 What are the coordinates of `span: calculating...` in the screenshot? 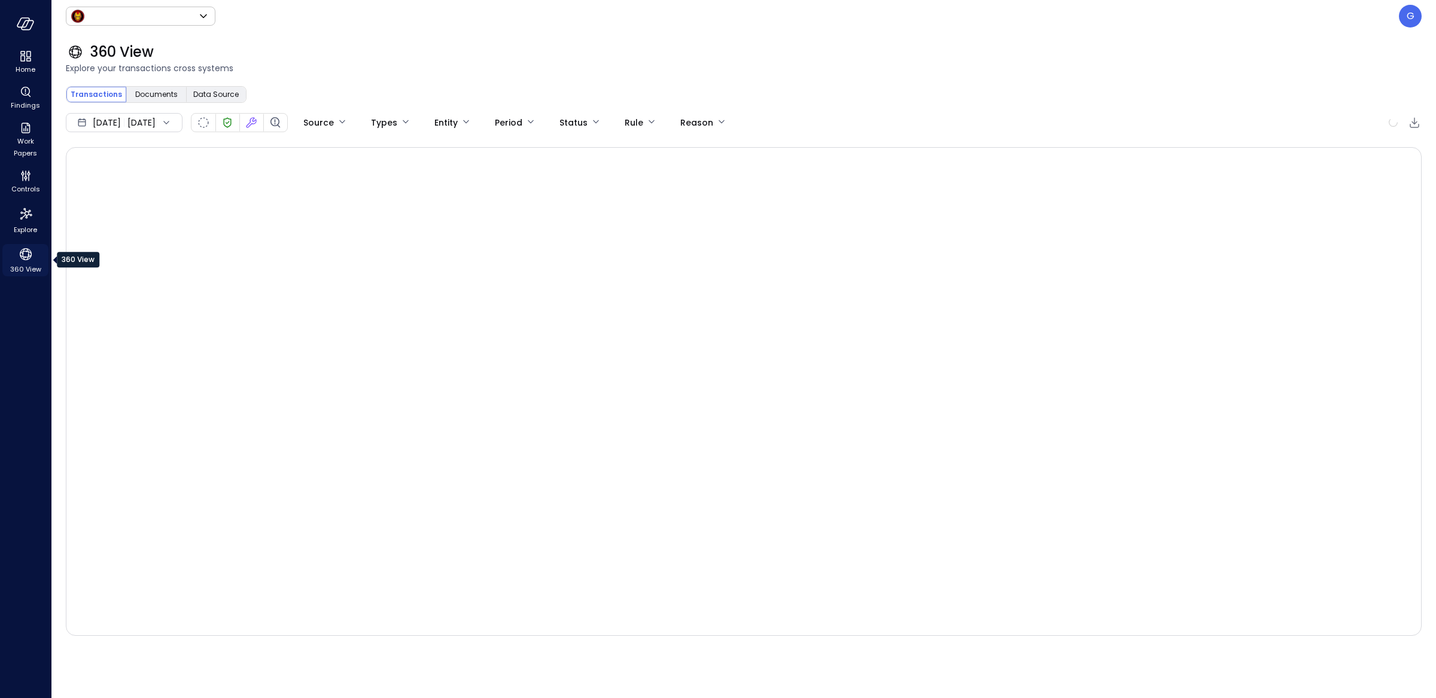 It's located at (1393, 122).